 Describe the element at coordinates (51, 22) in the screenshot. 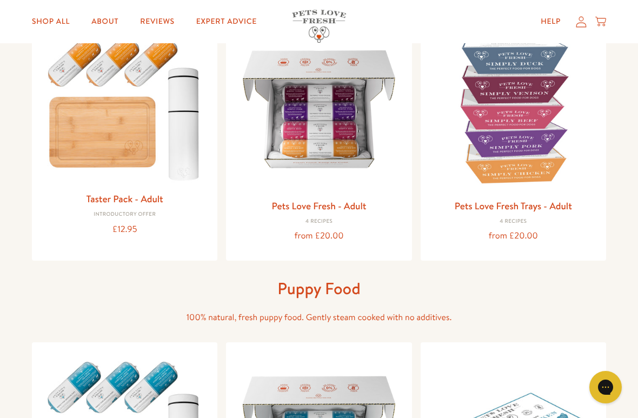

I see `a: Shop All` at that location.